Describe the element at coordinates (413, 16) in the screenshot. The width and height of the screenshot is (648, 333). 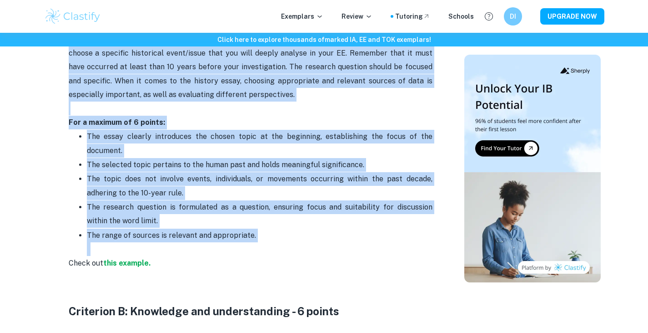
I see `a: Tutoring` at that location.